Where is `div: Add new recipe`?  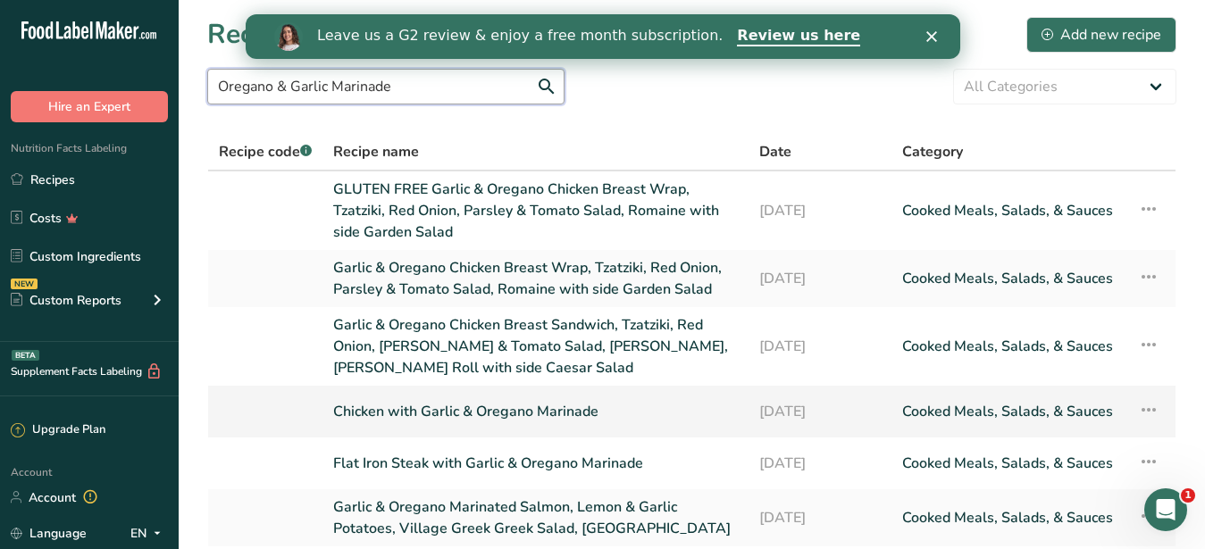
div: Add new recipe is located at coordinates (1101, 35).